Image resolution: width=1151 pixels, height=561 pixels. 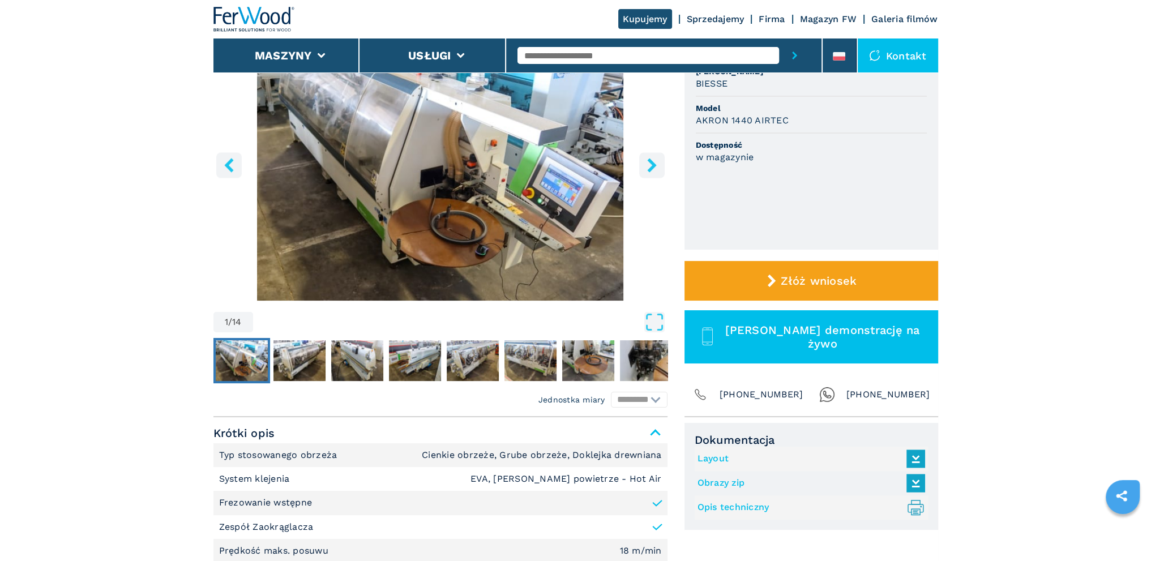 What do you see at coordinates (473, 361) in the screenshot?
I see `img: 2107ef4a2ffcdbef6e988e4ce9a3326c` at bounding box center [473, 361].